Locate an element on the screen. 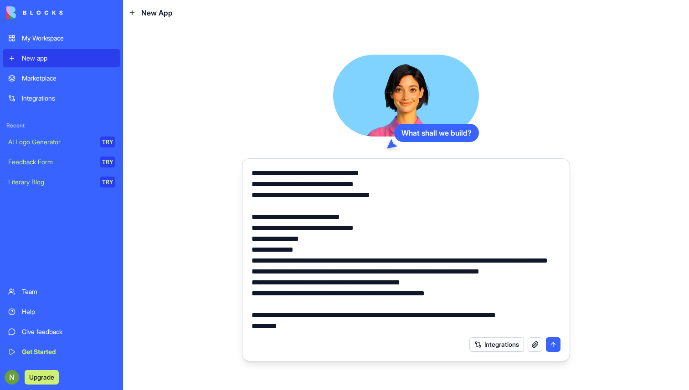 The image size is (689, 390). a: Help is located at coordinates (61, 312).